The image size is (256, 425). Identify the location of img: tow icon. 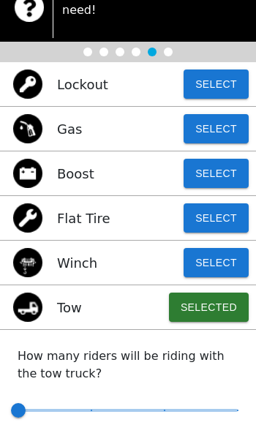
(28, 307).